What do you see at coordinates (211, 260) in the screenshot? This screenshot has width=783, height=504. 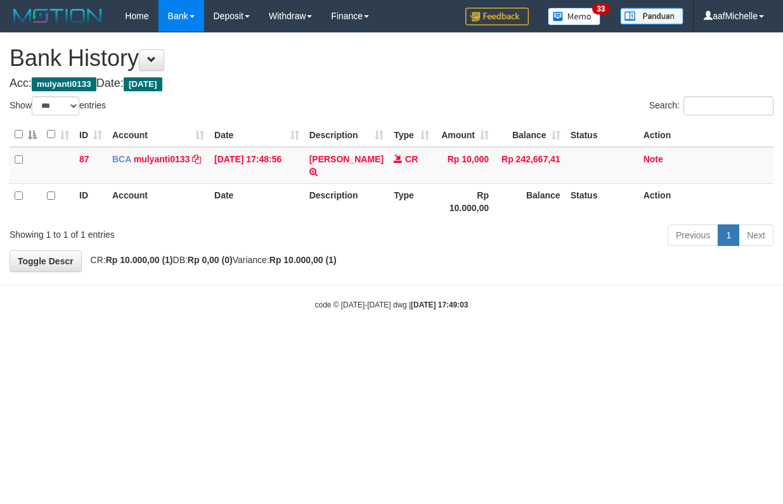 I see `span: CR: DB: Variance:` at bounding box center [211, 260].